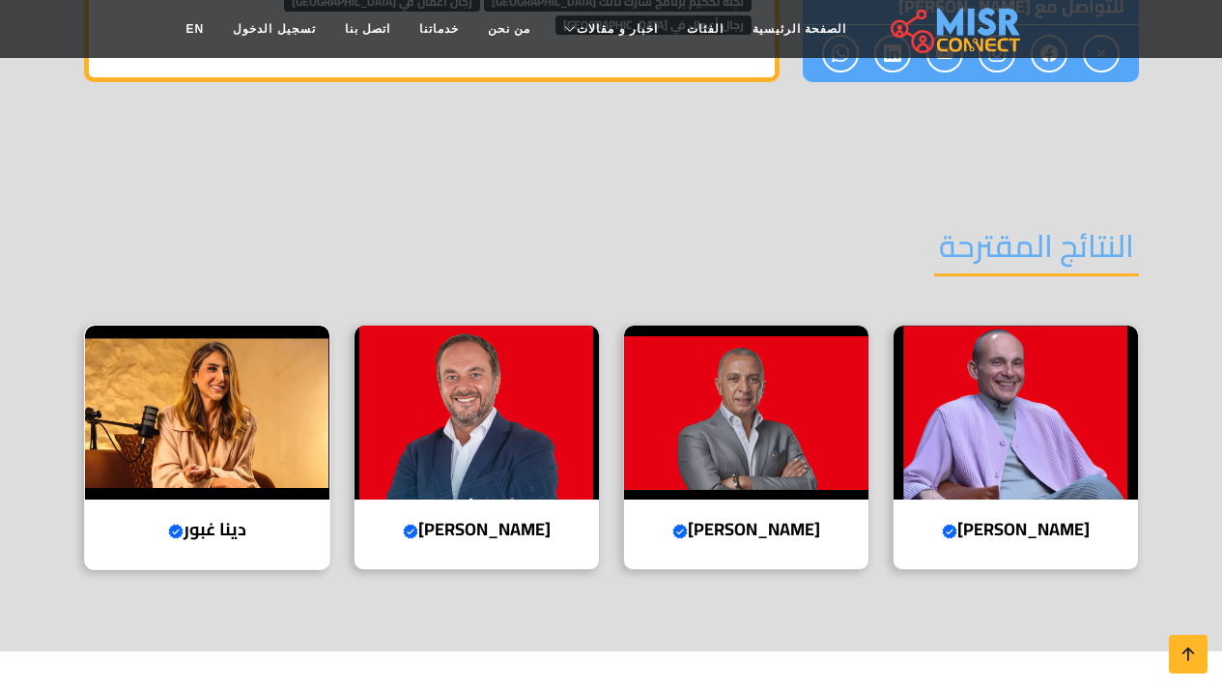  Describe the element at coordinates (207, 447) in the screenshot. I see `a: دينا غبور دينا غبور` at that location.